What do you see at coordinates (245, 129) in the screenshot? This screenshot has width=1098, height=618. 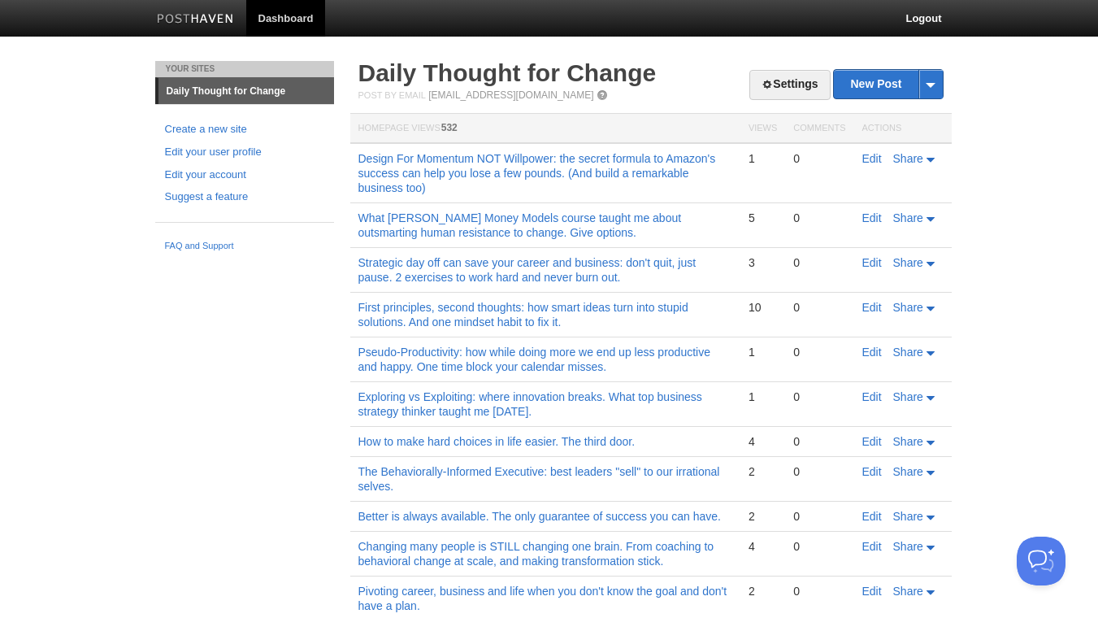 I see `a: Create a new site` at bounding box center [245, 129].